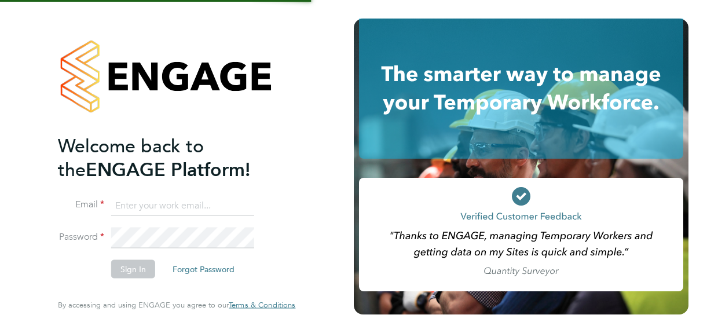  What do you see at coordinates (262, 305) in the screenshot?
I see `span: Terms & Conditions` at bounding box center [262, 305].